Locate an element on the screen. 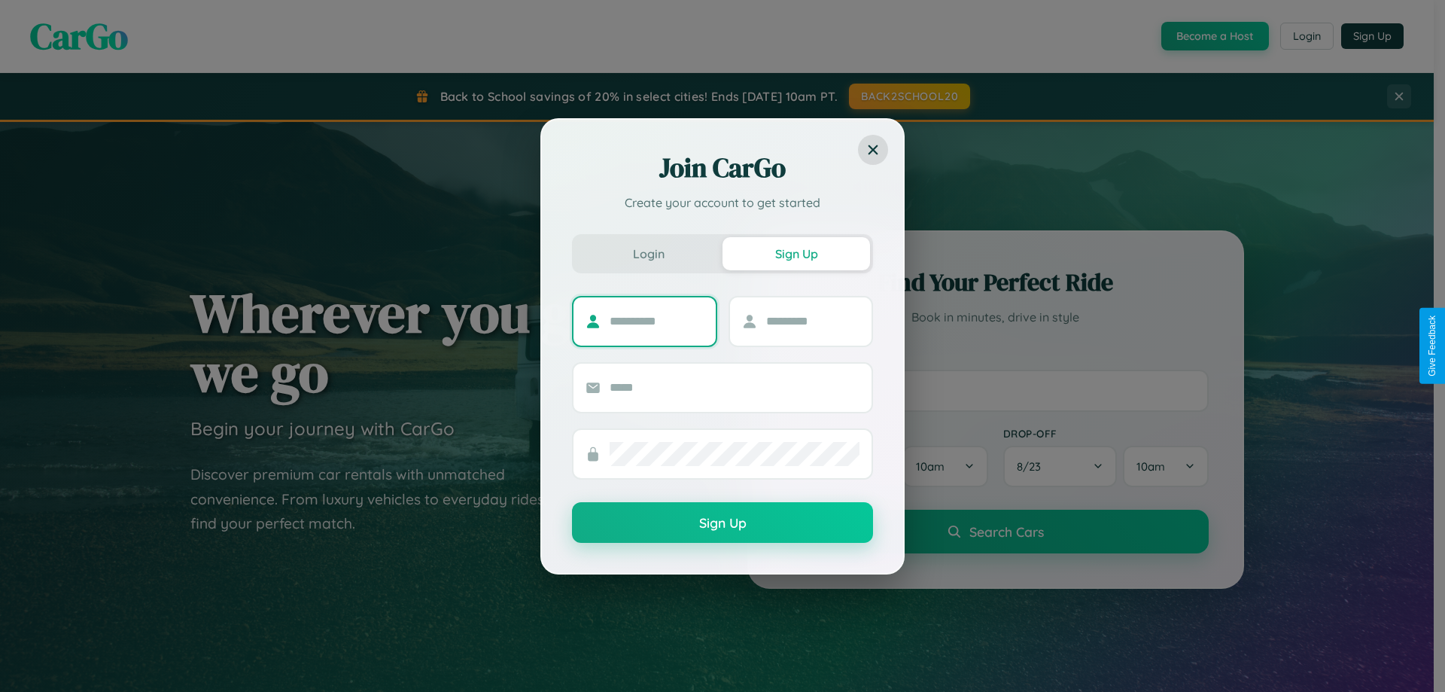 The width and height of the screenshot is (1445, 692). button: Login is located at coordinates (649, 254).